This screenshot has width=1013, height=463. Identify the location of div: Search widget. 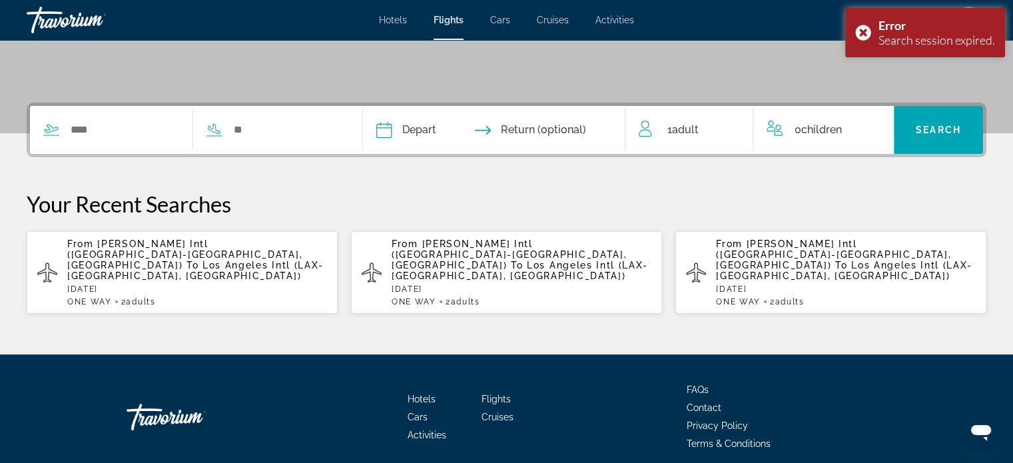
(506, 130).